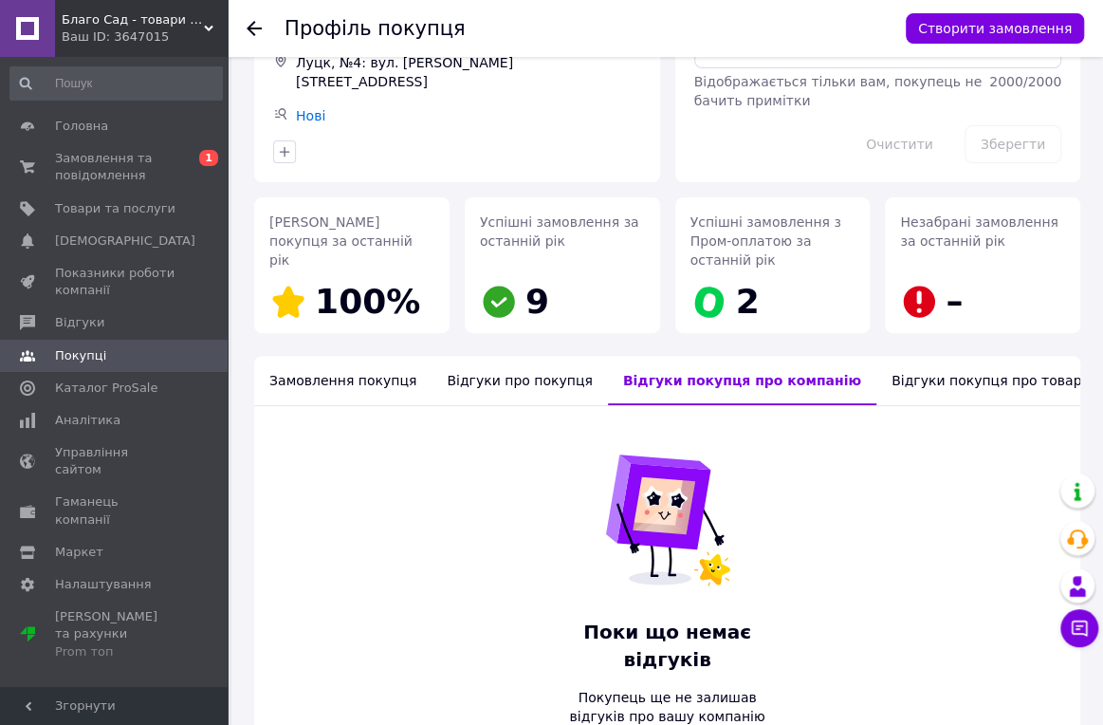 This screenshot has height=725, width=1103. What do you see at coordinates (667, 520) in the screenshot?
I see `img: Поки що немає відгуків` at bounding box center [667, 520].